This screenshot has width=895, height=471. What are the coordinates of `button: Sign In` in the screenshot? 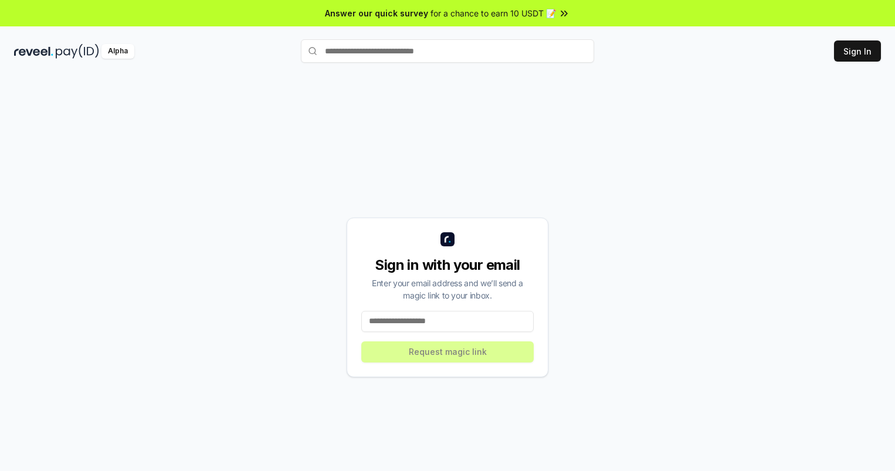 It's located at (858, 51).